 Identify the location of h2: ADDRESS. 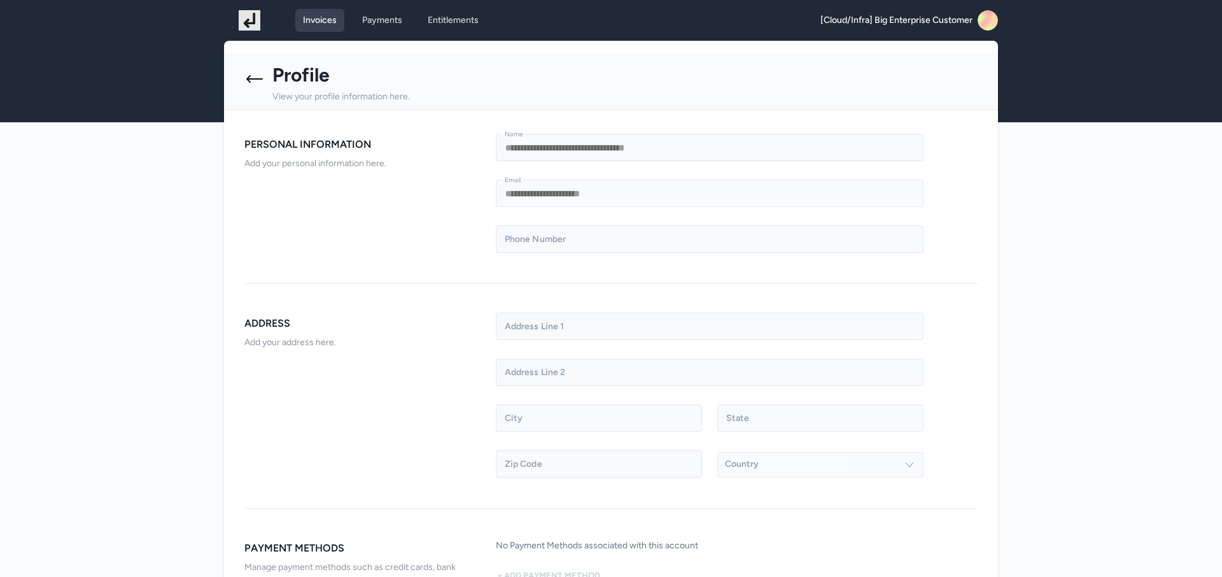
(360, 323).